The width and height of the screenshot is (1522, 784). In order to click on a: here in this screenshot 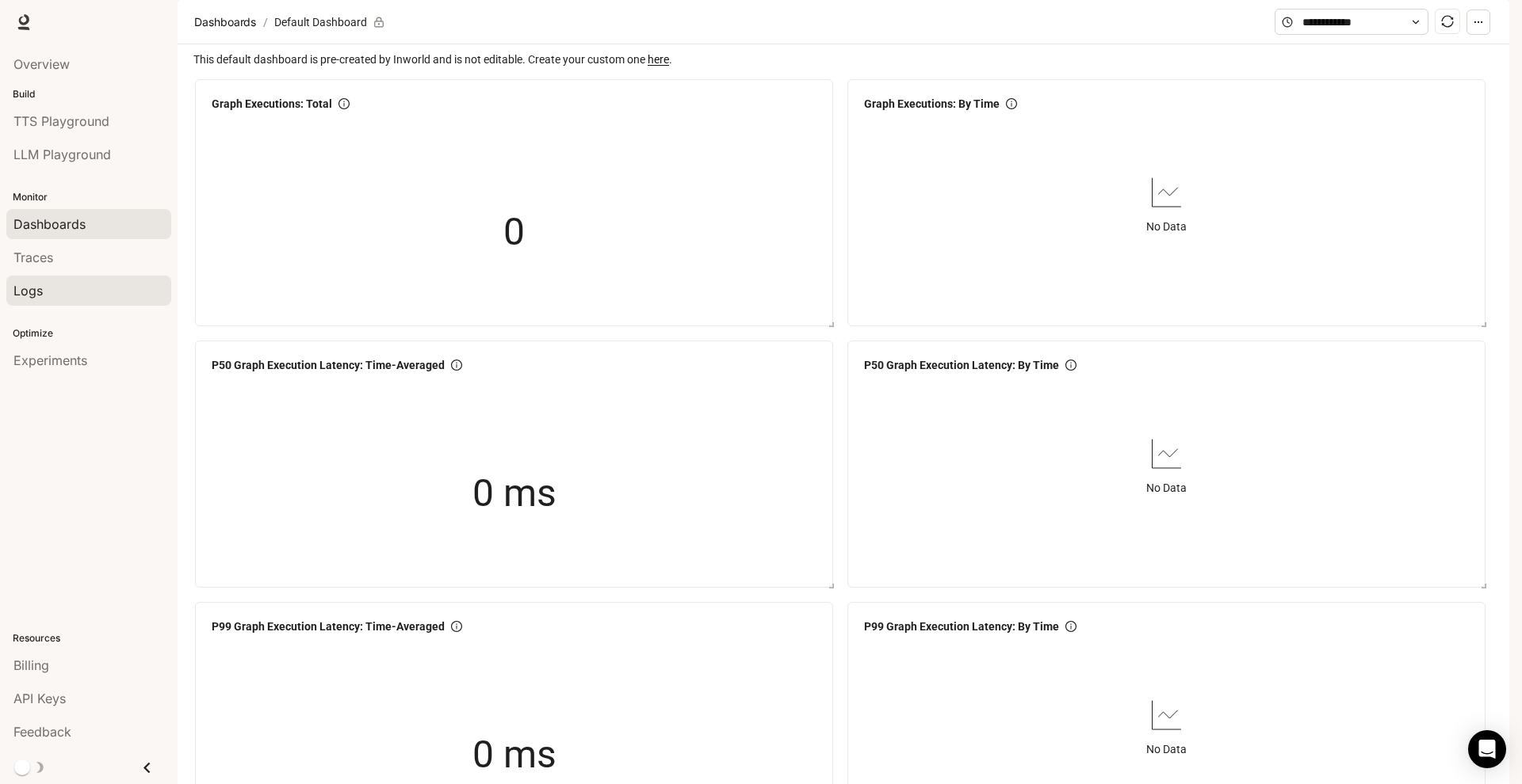, I will do `click(658, 59)`.